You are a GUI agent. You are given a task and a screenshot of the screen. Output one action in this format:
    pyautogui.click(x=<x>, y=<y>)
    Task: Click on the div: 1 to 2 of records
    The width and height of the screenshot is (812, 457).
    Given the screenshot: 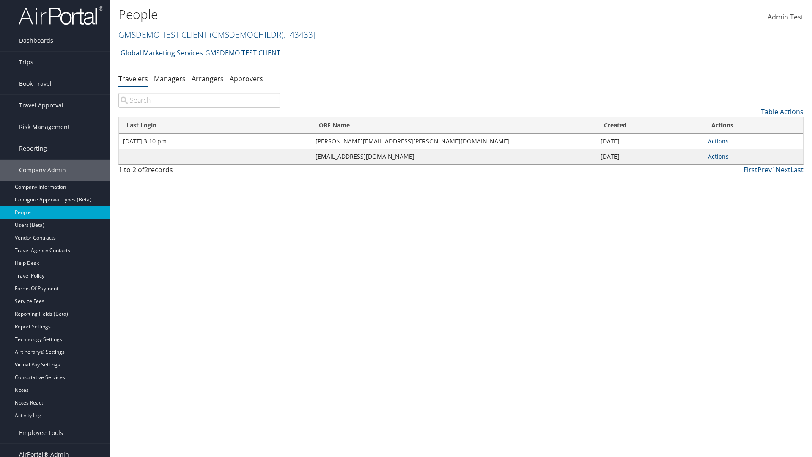 What is the action you would take?
    pyautogui.click(x=199, y=172)
    